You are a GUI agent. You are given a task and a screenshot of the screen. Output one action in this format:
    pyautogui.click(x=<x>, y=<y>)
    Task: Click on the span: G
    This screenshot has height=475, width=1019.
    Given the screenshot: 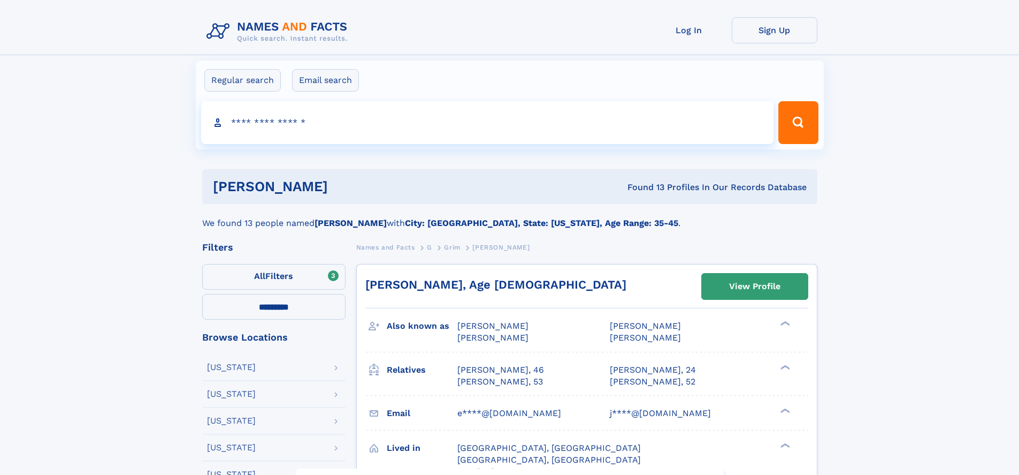 What is the action you would take?
    pyautogui.click(x=430, y=247)
    